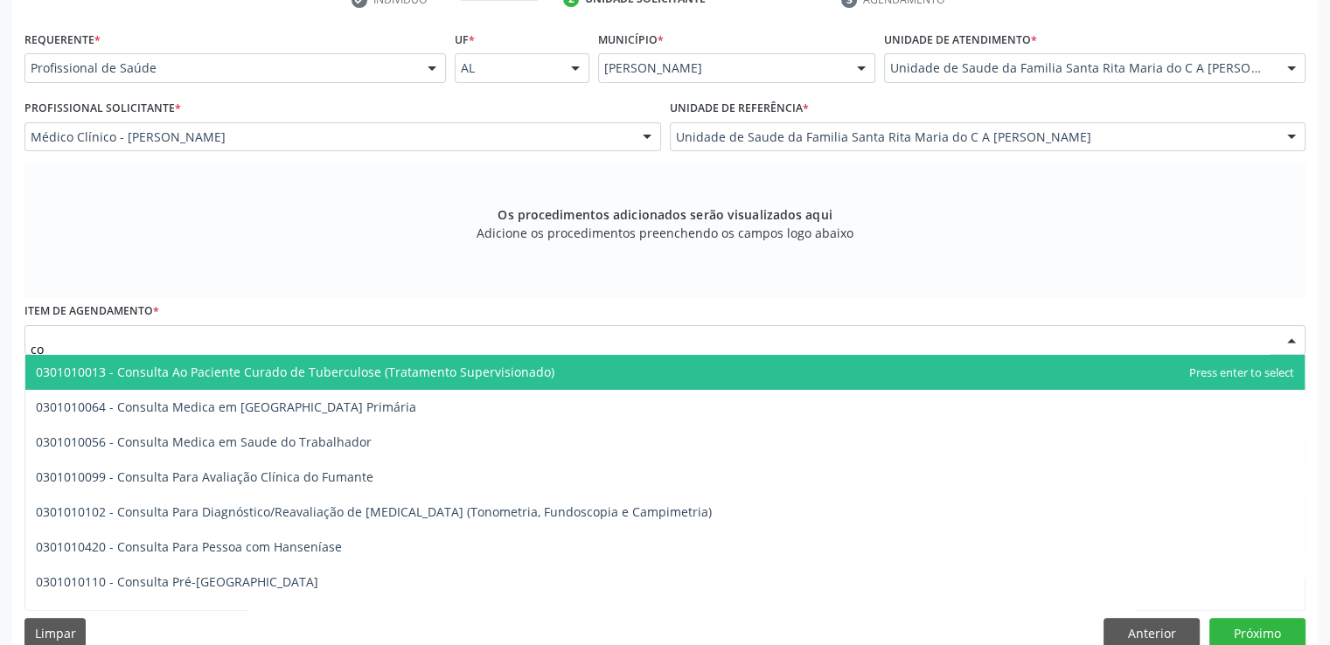  I want to click on span: Adicione os procedimentos preenchendo os campos logo abaixo, so click(665, 233).